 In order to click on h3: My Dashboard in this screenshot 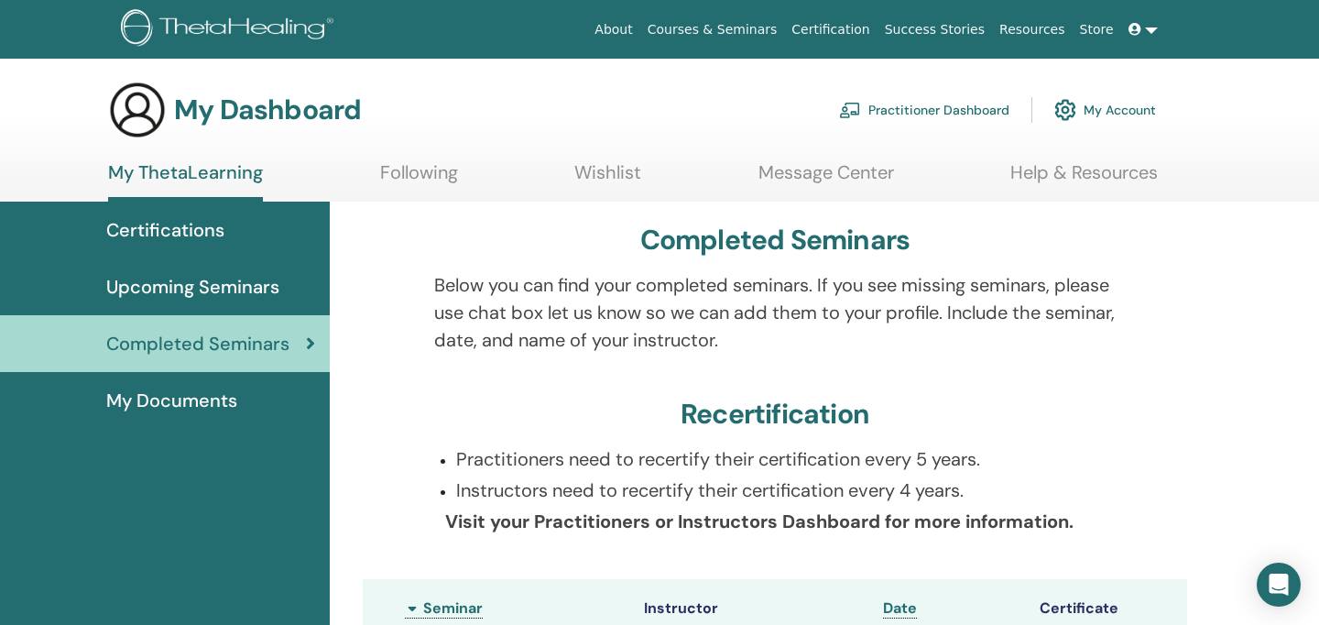, I will do `click(267, 110)`.